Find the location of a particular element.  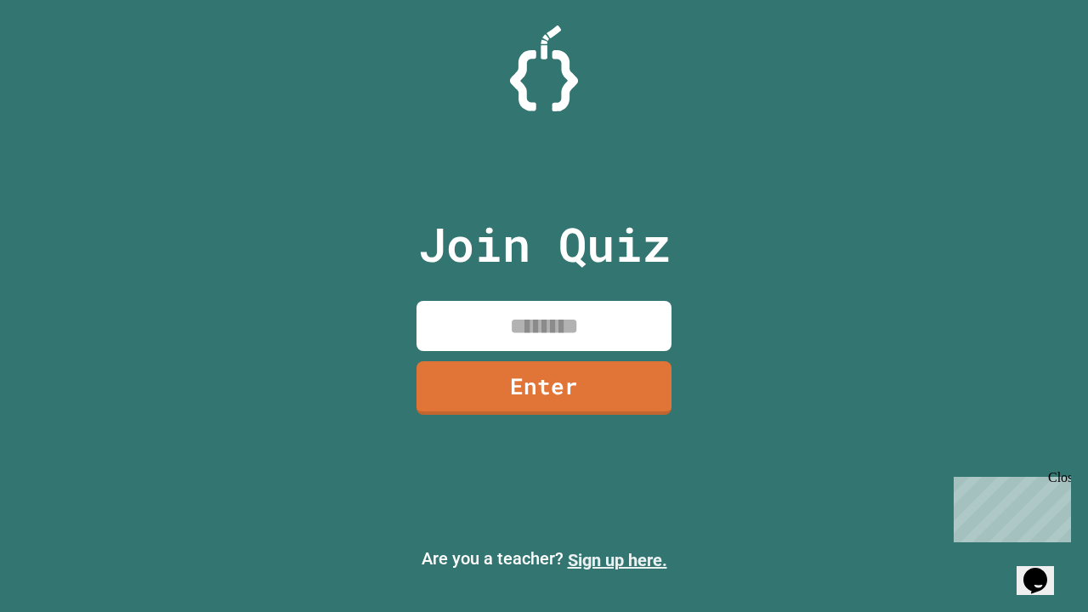

p: Join Quiz is located at coordinates (544, 244).